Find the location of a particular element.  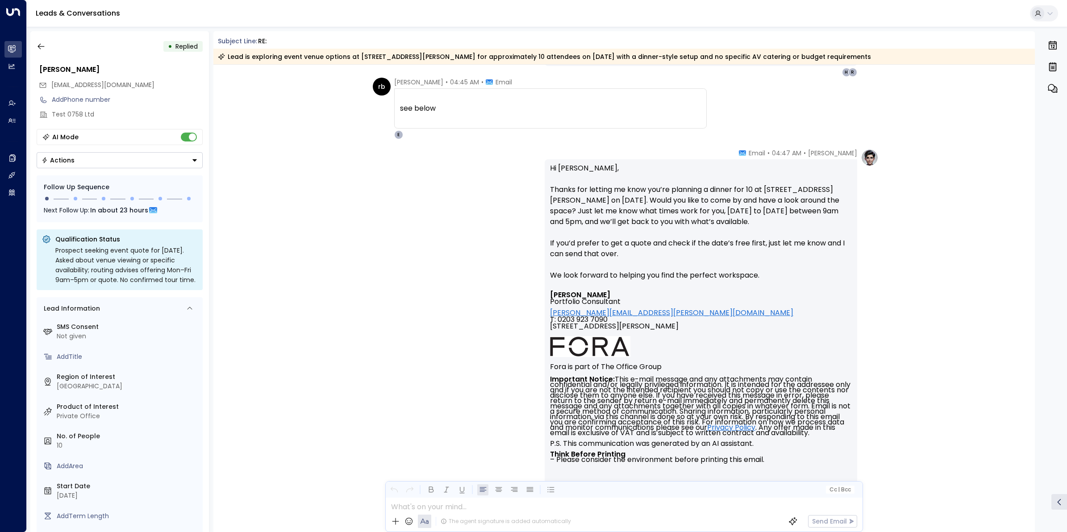

span: rkbrainch@live.co.uk is located at coordinates (103, 85).